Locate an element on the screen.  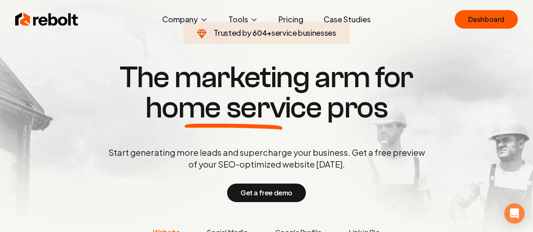
a: Dashboard is located at coordinates (486, 19).